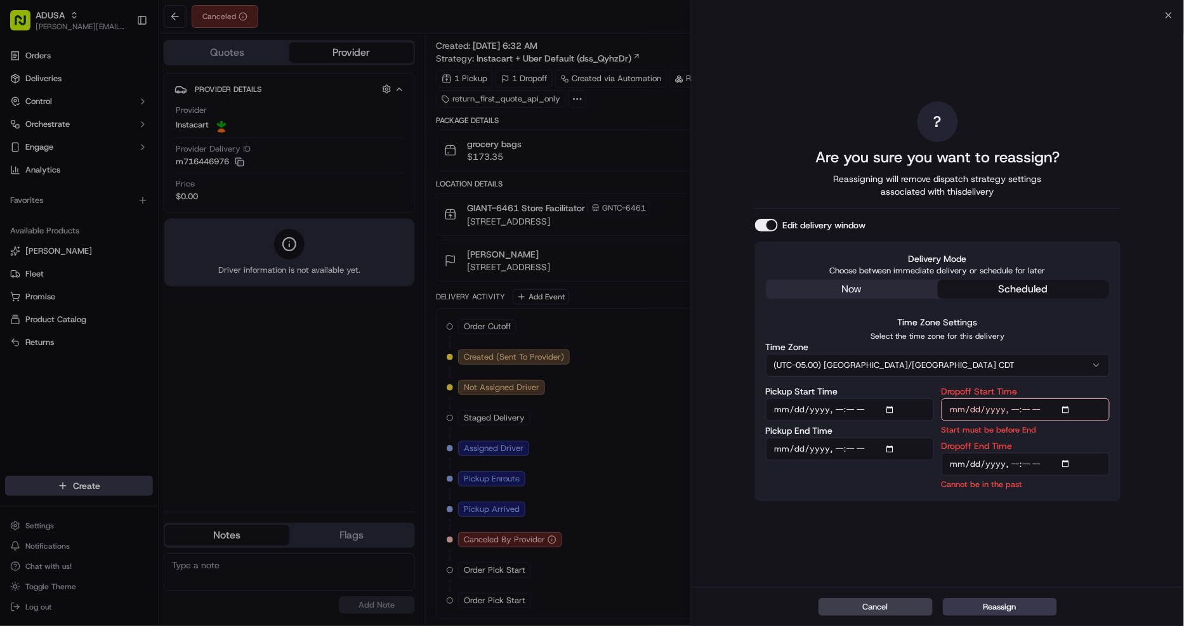 The image size is (1184, 626). I want to click on p: Welcome 👋, so click(122, 61).